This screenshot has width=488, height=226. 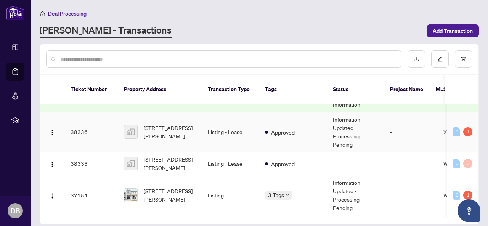 What do you see at coordinates (67, 14) in the screenshot?
I see `span: Deal Processing` at bounding box center [67, 14].